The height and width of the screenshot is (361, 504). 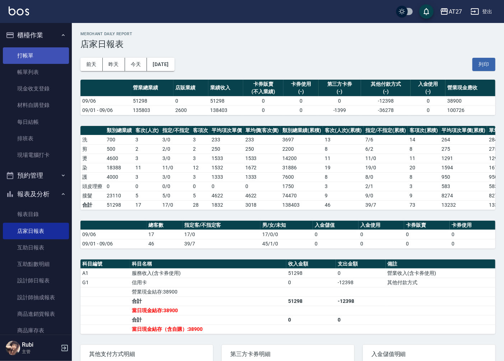 I want to click on td: 264, so click(x=464, y=140).